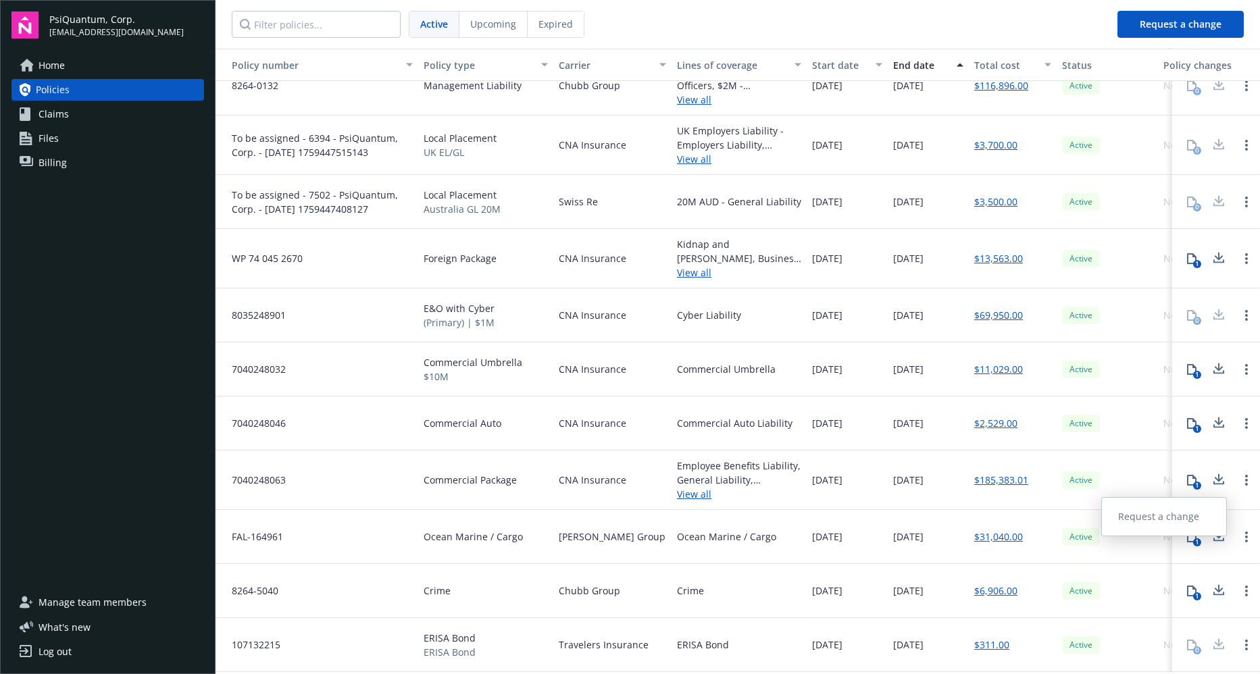  What do you see at coordinates (928, 65) in the screenshot?
I see `button: End date` at bounding box center [928, 65].